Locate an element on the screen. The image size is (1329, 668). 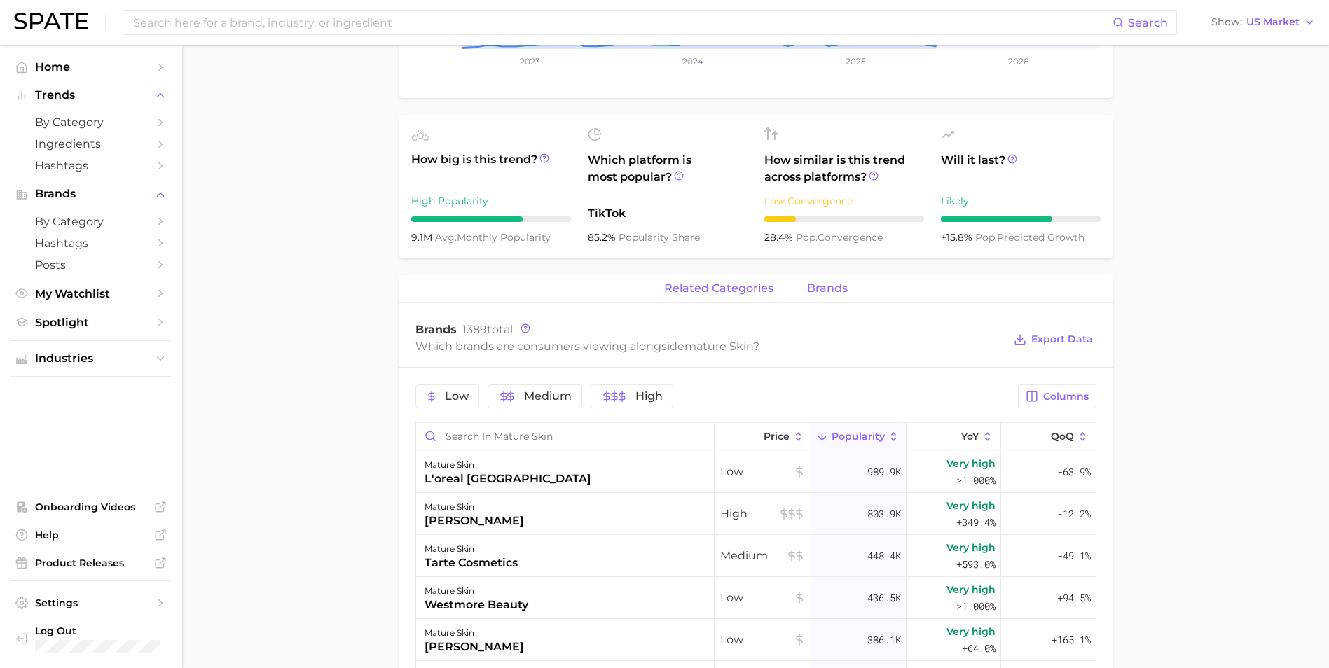
span: How similar is this trend across platforms? is located at coordinates (844, 169).